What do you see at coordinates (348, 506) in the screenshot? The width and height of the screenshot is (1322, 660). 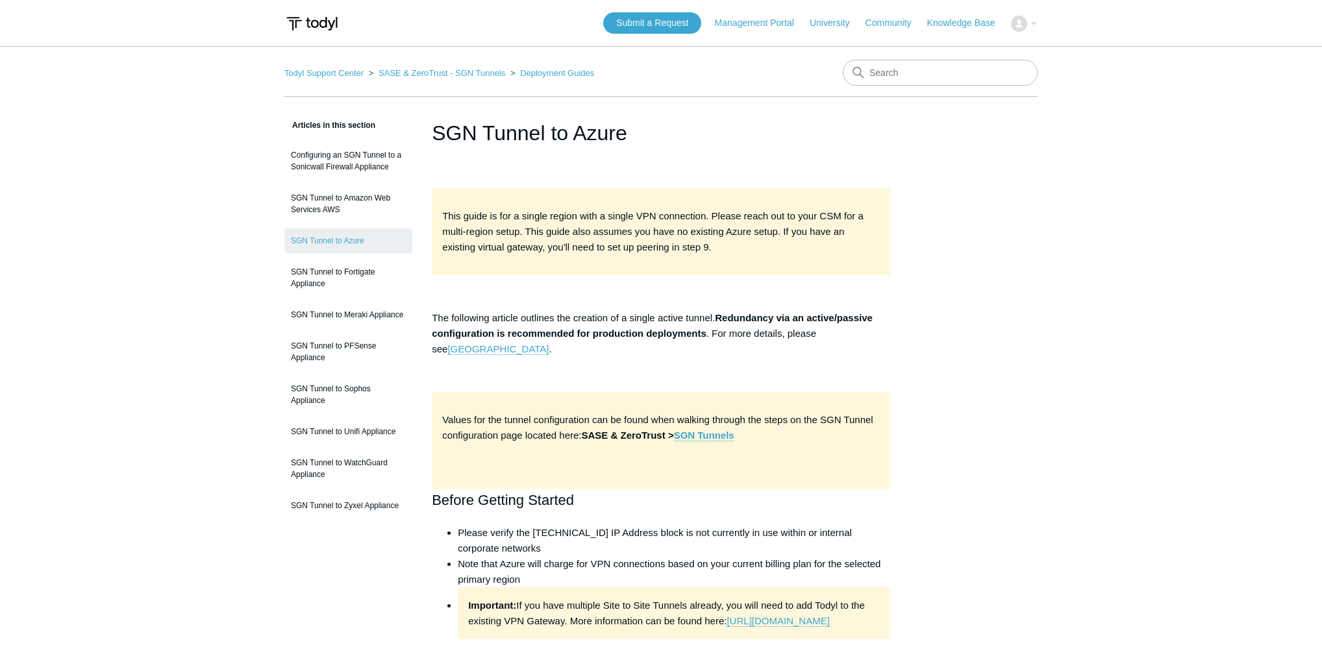 I see `a: SGN Tunnel to Zyxel Appliance` at bounding box center [348, 506].